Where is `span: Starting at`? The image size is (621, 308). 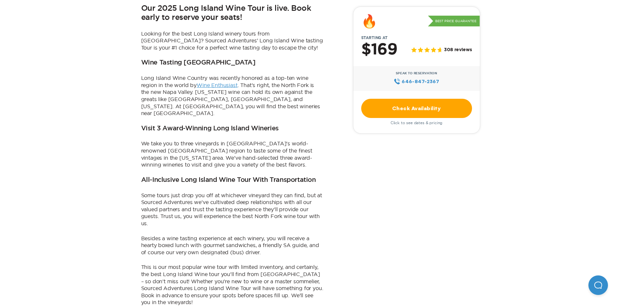
span: Starting at is located at coordinates (374, 38).